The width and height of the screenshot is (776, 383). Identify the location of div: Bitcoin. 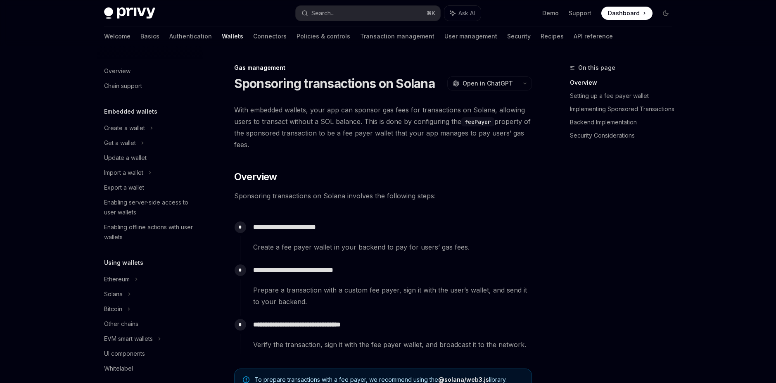
(113, 309).